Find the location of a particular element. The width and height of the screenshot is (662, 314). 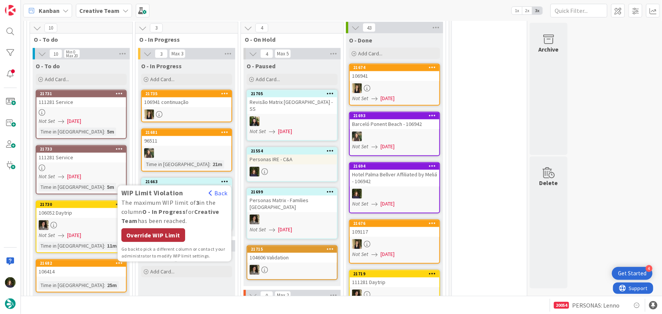

div: 21674106941 is located at coordinates (394, 73).